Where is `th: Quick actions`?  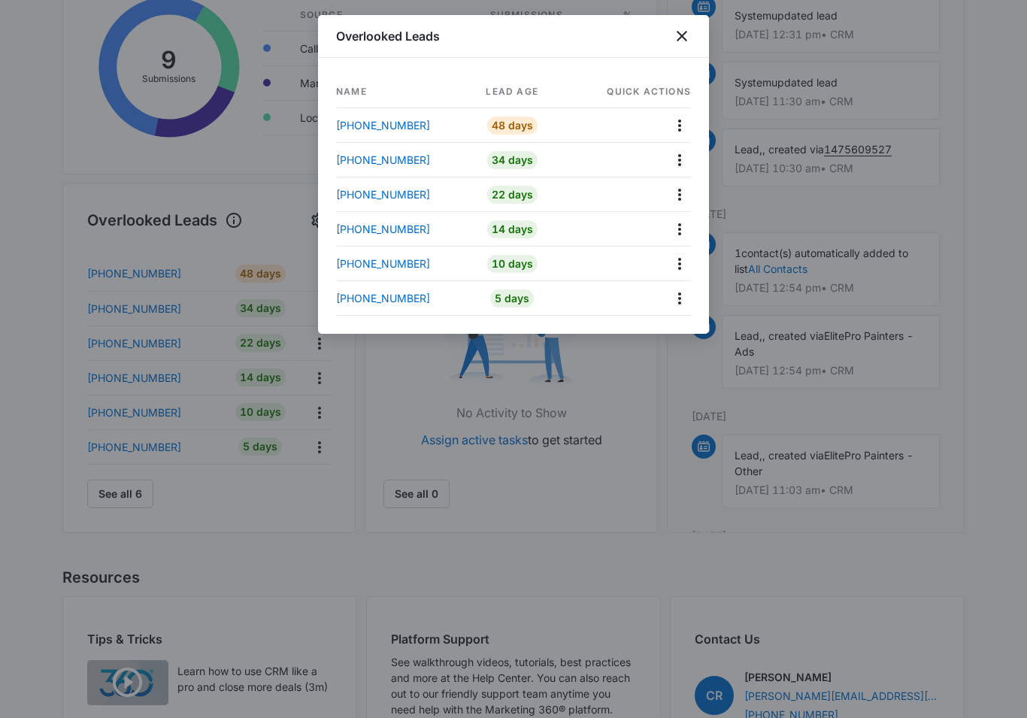
th: Quick actions is located at coordinates (627, 92).